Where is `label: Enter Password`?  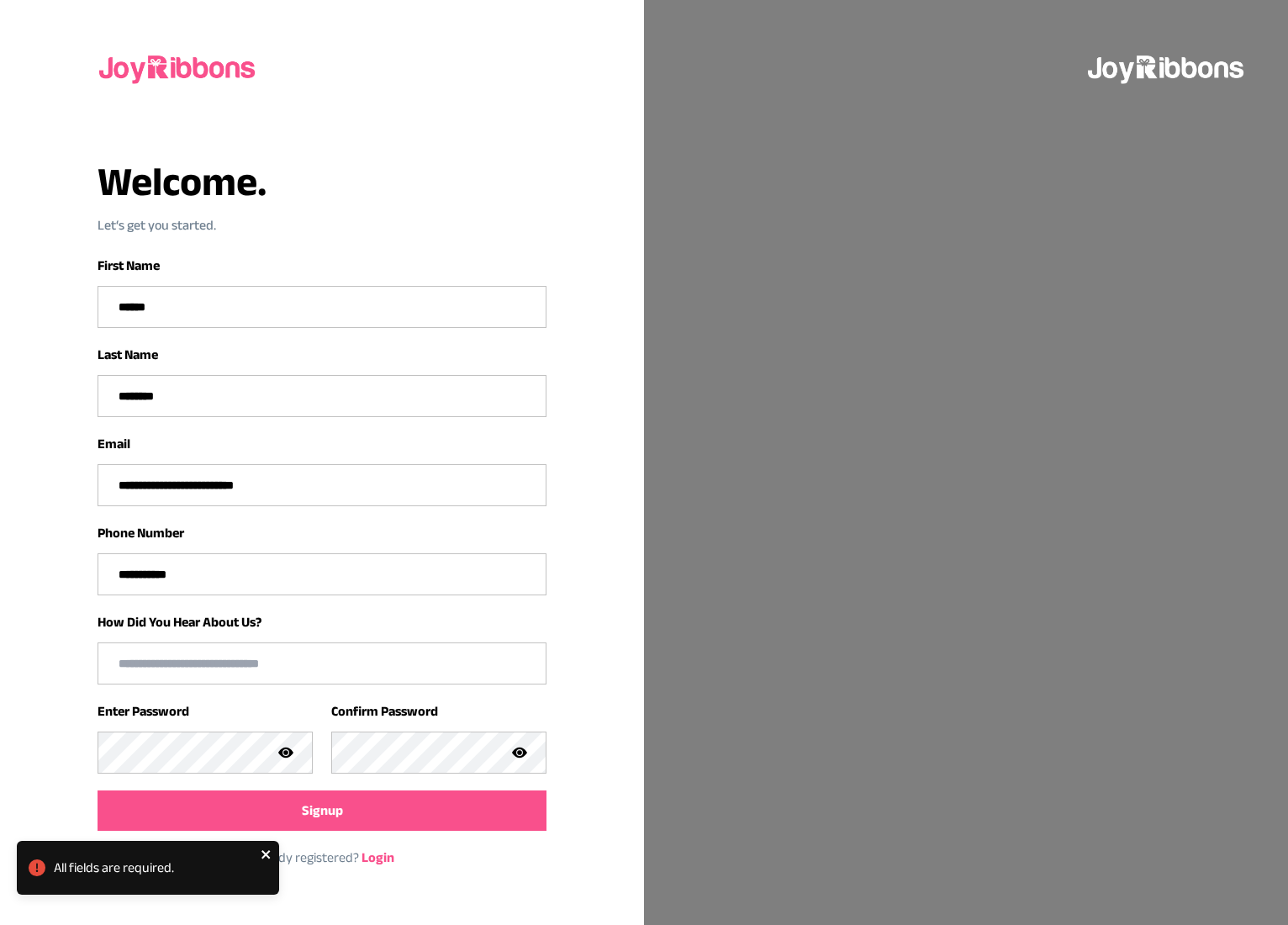 label: Enter Password is located at coordinates (143, 711).